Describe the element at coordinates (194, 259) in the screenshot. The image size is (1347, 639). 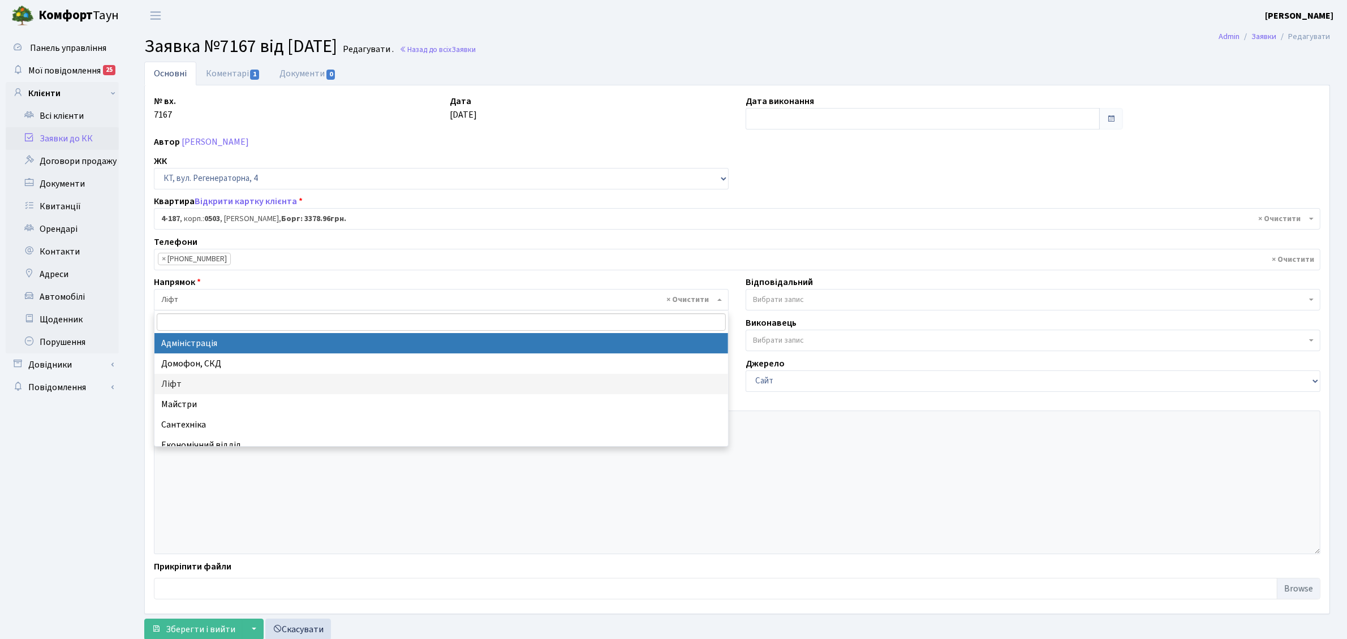
I see `li: 098-874-74-74` at that location.